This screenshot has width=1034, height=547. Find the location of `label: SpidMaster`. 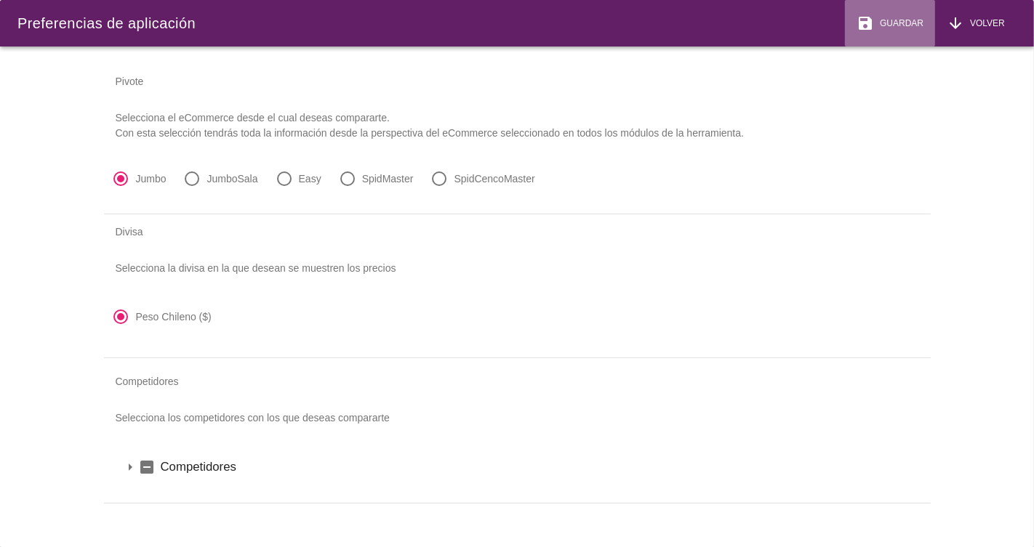

label: SpidMaster is located at coordinates (387, 179).